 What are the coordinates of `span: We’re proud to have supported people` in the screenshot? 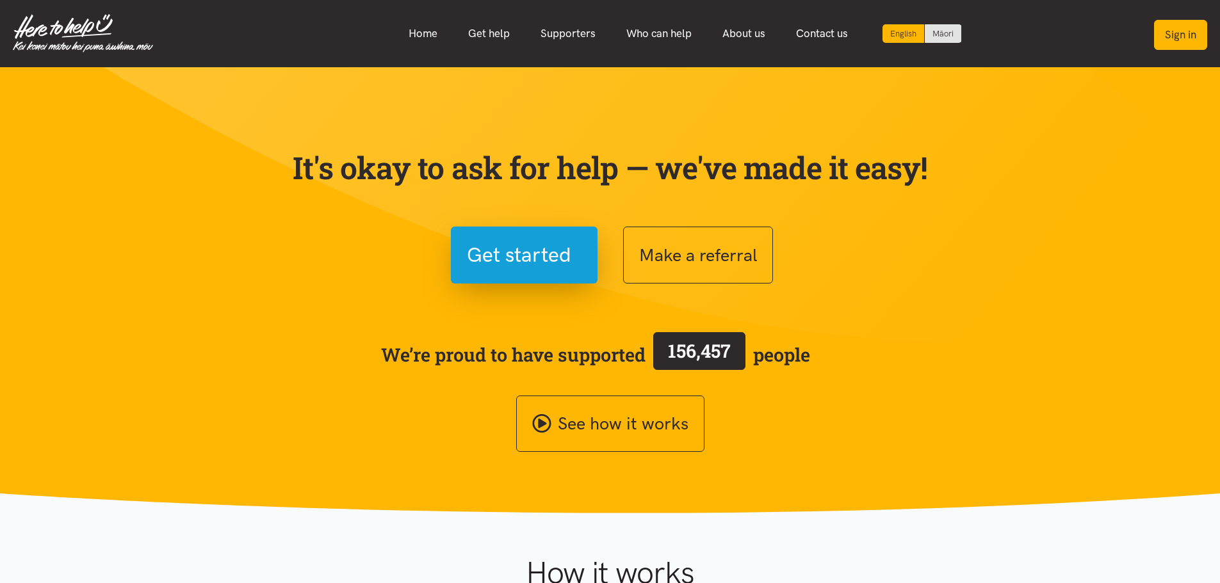 It's located at (595, 355).